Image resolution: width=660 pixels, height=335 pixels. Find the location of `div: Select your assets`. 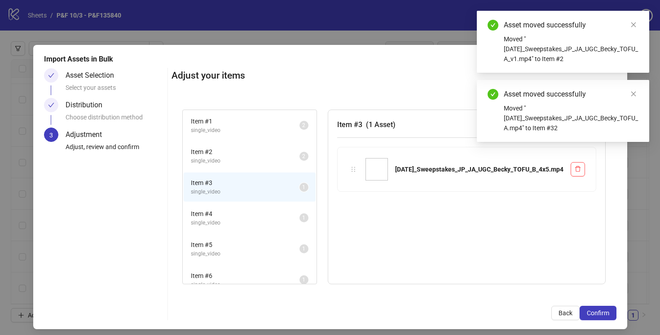

div: Select your assets is located at coordinates (115, 90).